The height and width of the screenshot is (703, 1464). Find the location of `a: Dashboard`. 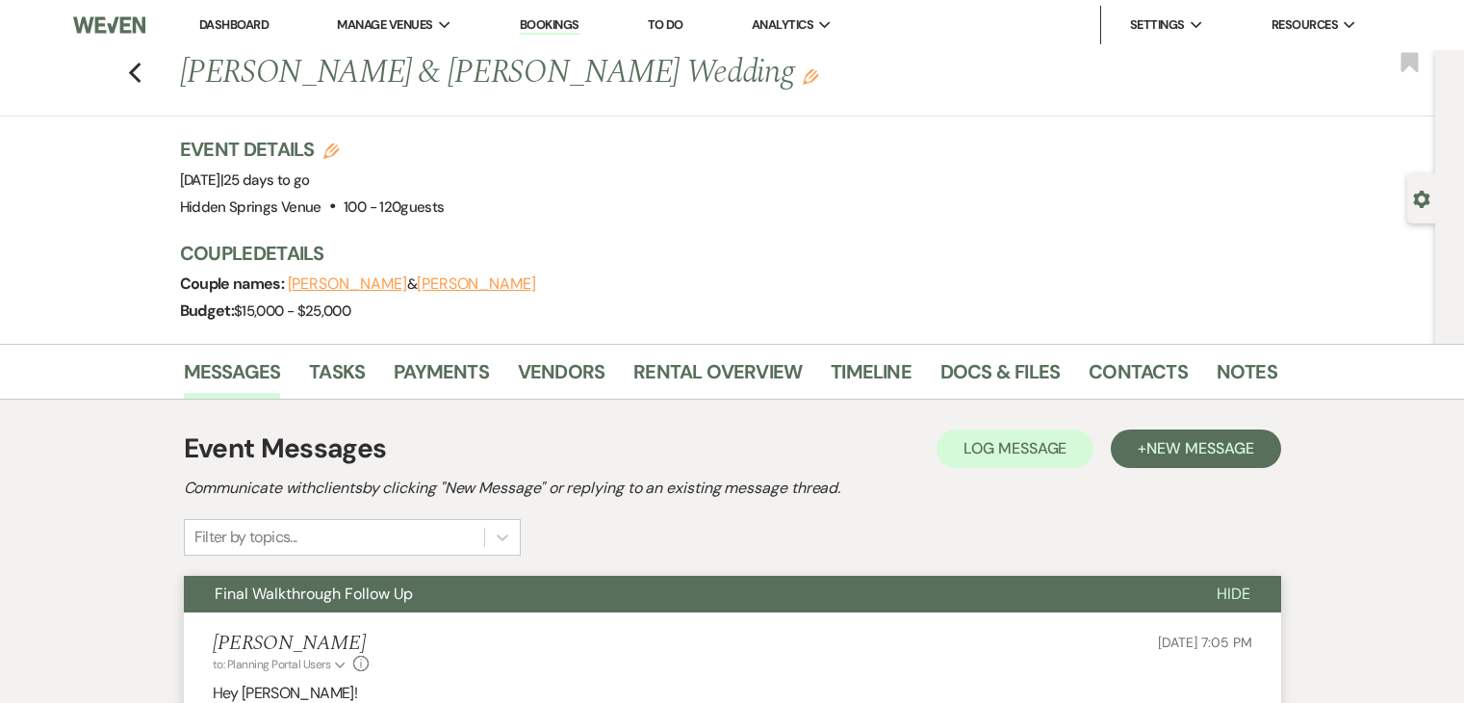

a: Dashboard is located at coordinates (234, 24).